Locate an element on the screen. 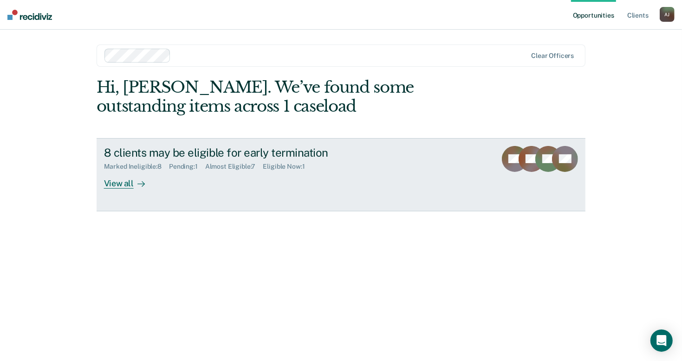  img: Recidiviz is located at coordinates (30, 15).